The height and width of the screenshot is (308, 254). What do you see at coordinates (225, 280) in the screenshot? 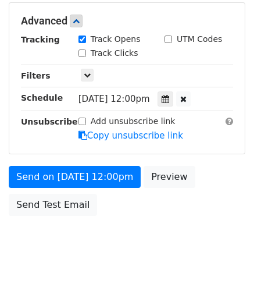
I see `div: Chat Widget` at bounding box center [225, 280].